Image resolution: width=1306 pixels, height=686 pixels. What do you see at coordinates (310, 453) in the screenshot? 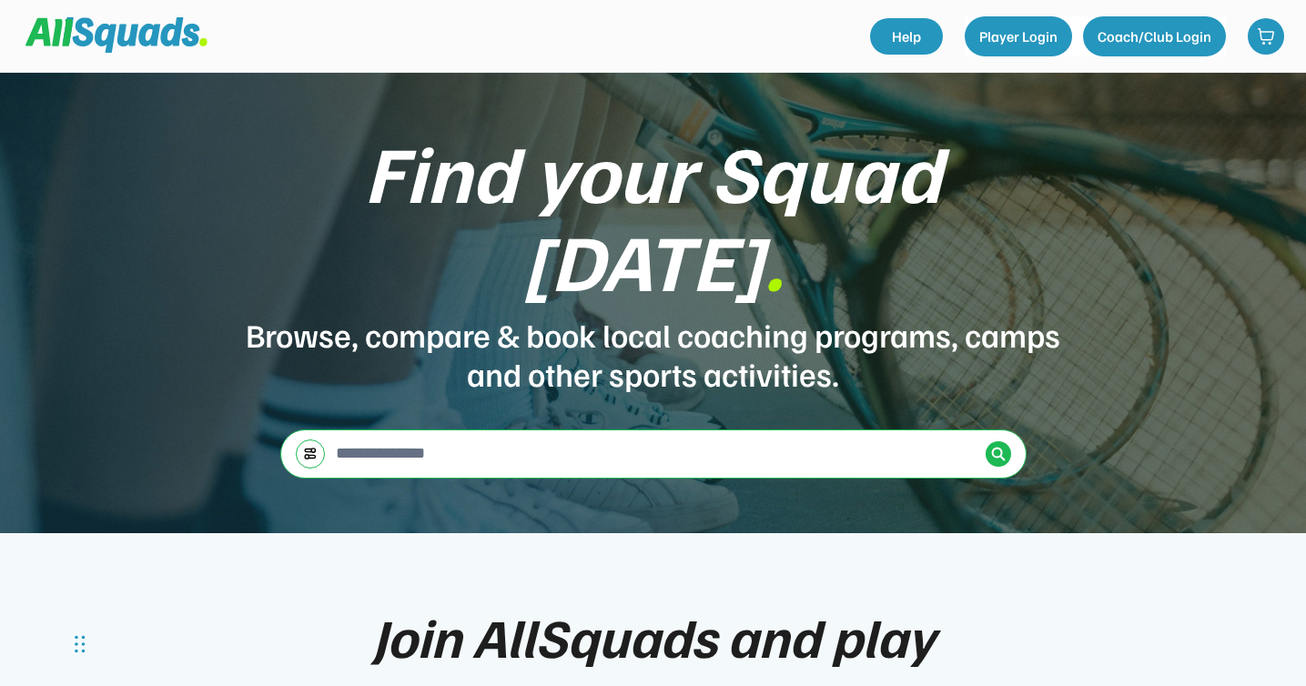
I see `img: settings-03.svg` at bounding box center [310, 453].